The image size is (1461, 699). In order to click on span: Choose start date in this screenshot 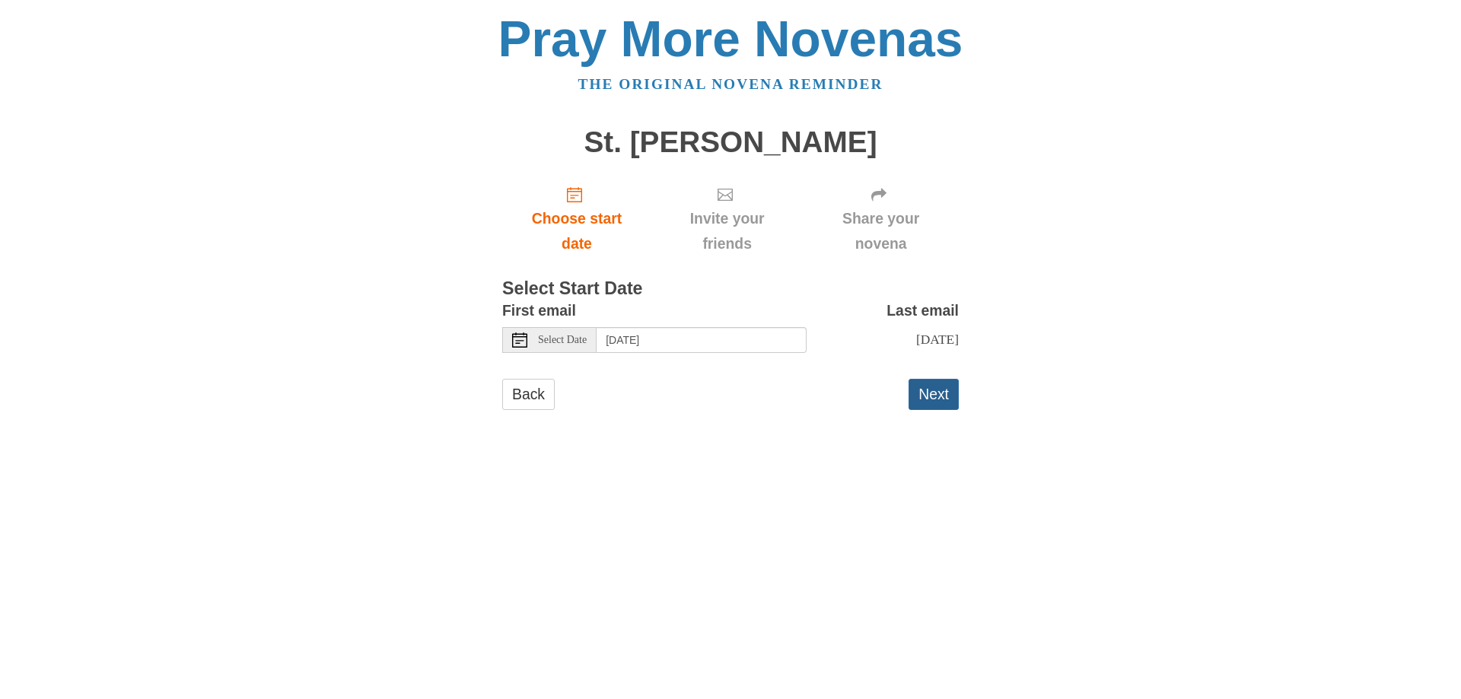, I will do `click(577, 231)`.